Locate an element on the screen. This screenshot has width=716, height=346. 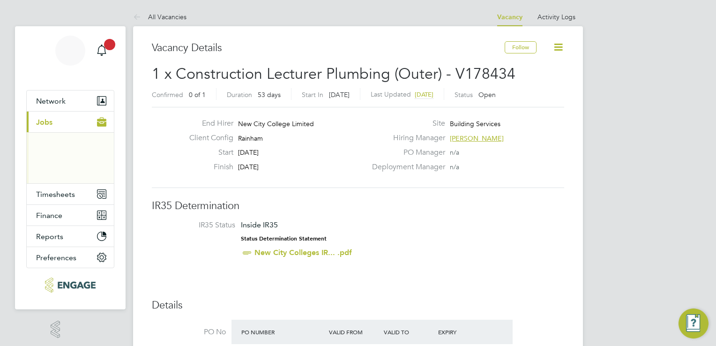
a: New City Colleges IR... .pdf is located at coordinates (303, 252).